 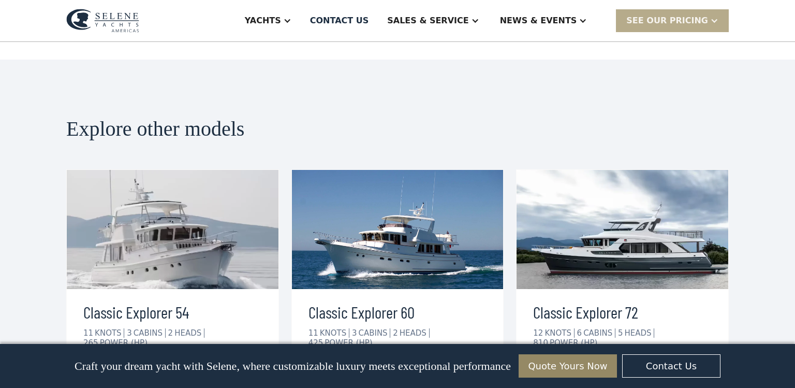 What do you see at coordinates (172, 312) in the screenshot?
I see `h3: Classic Explorer 54` at bounding box center [172, 312].